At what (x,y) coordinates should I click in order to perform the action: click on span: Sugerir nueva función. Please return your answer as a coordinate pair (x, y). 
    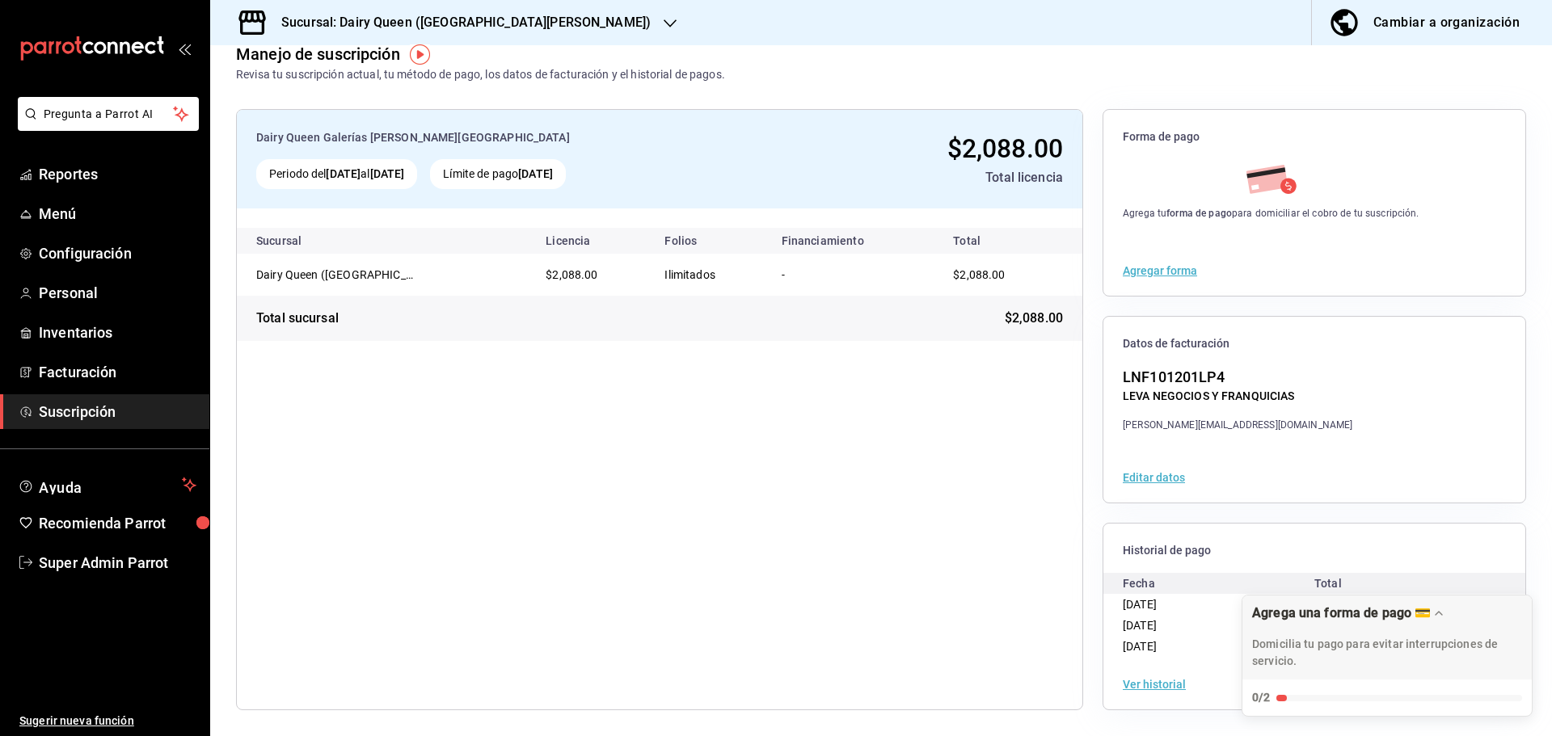
    Looking at the image, I should click on (107, 721).